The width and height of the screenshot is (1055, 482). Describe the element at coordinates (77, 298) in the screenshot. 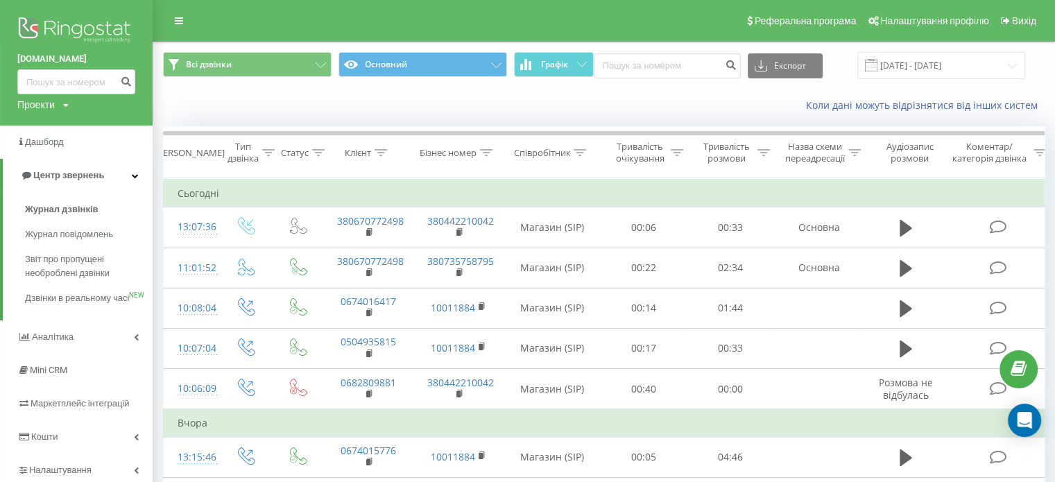

I see `span: Дзвінки в реальному часі` at that location.